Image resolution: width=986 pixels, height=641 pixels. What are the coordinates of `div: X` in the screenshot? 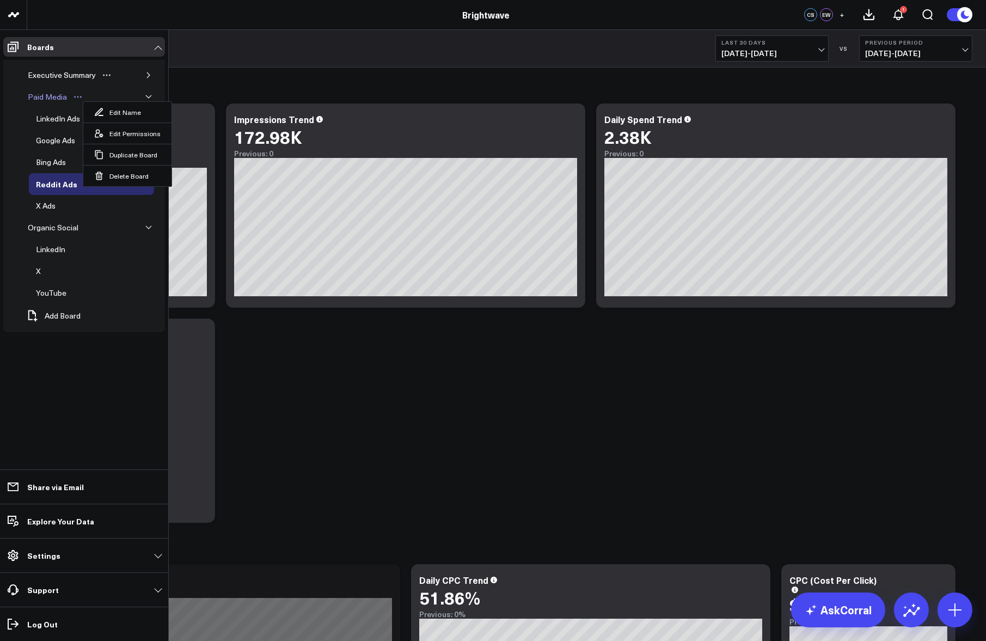 It's located at (38, 271).